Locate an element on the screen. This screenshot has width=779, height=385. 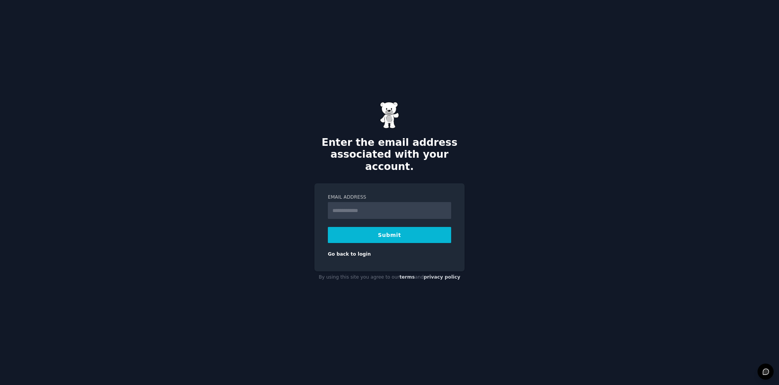
a: Go back to login is located at coordinates (349, 254).